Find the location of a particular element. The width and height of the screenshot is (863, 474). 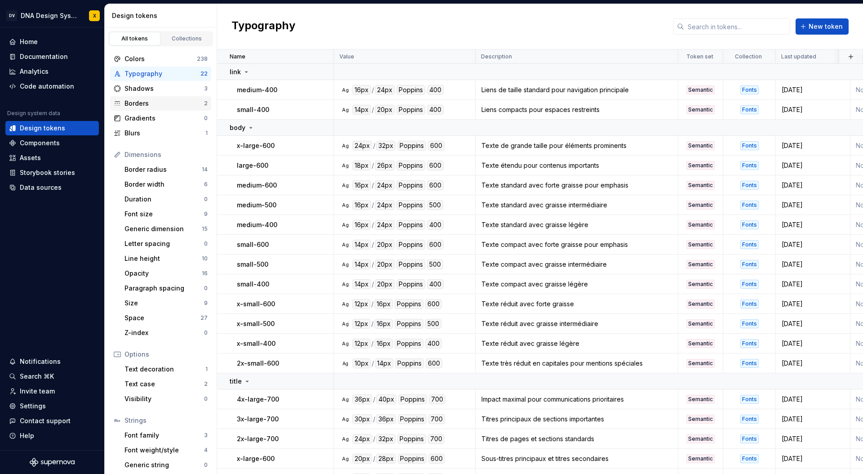

div: Components is located at coordinates (40, 143).